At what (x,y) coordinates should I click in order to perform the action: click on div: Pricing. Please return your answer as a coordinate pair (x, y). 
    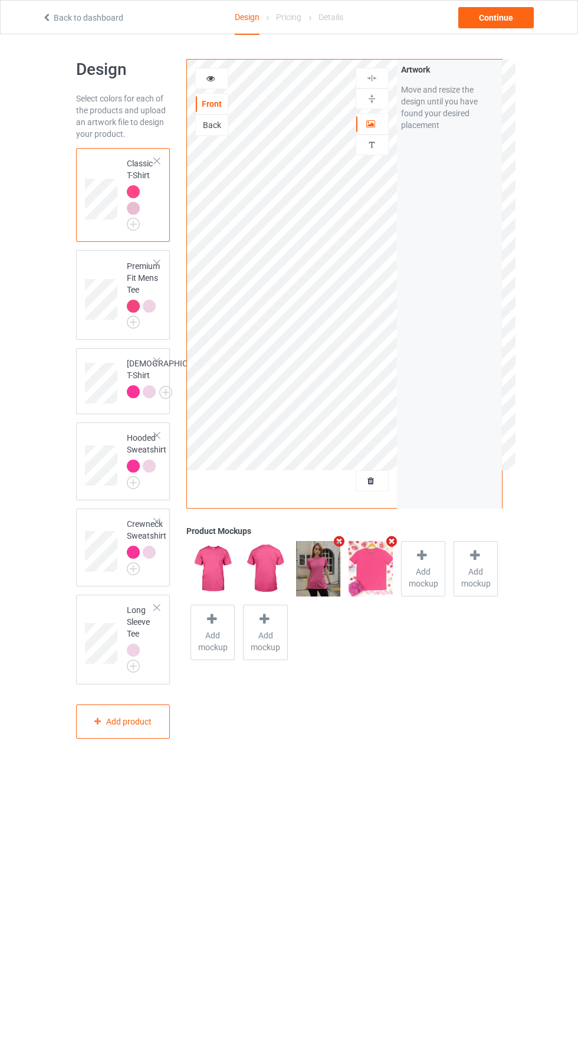
    Looking at the image, I should click on (289, 17).